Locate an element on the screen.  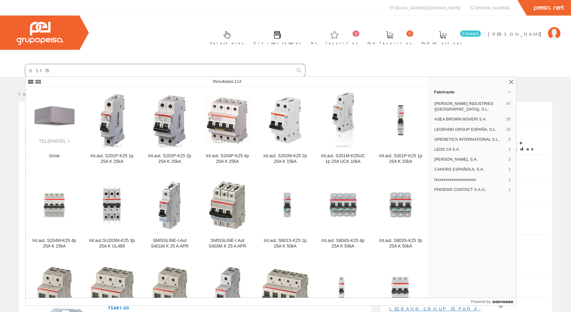
div: Int.aut. S202M-K25 2p 25A K 15kA is located at coordinates (285, 159).